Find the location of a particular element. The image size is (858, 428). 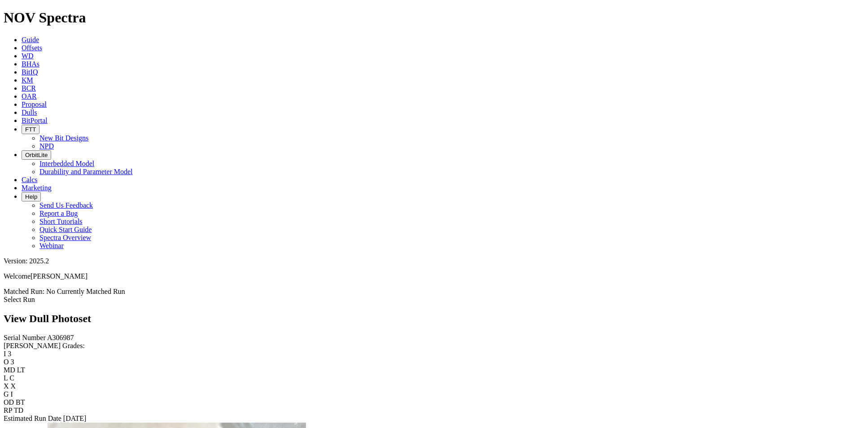

a: Select Run is located at coordinates (19, 299).